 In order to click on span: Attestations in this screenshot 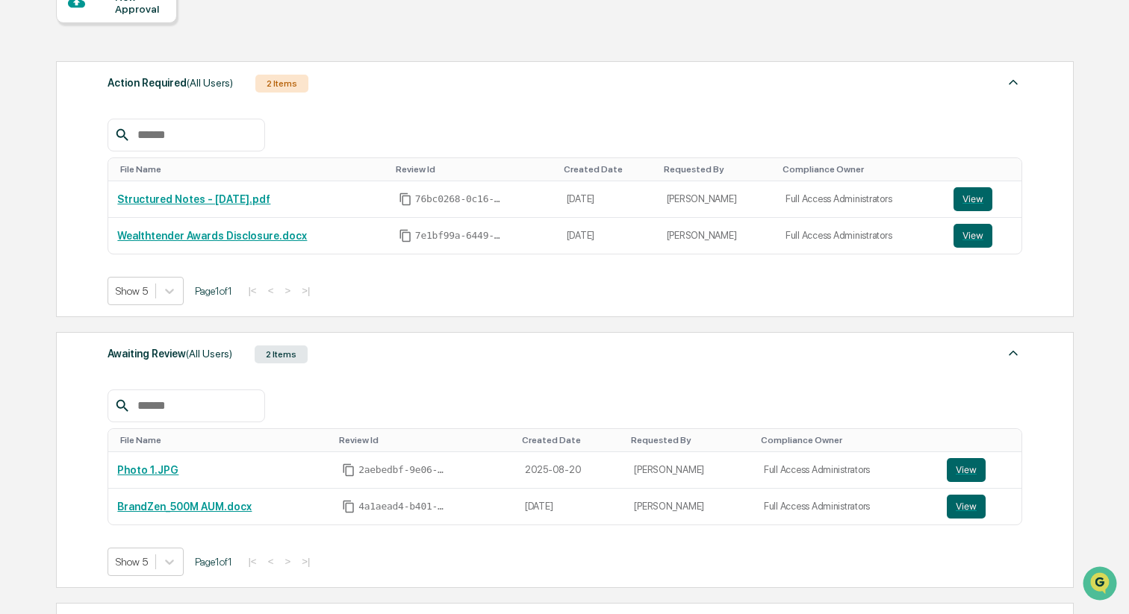, I will do `click(154, 196)`.